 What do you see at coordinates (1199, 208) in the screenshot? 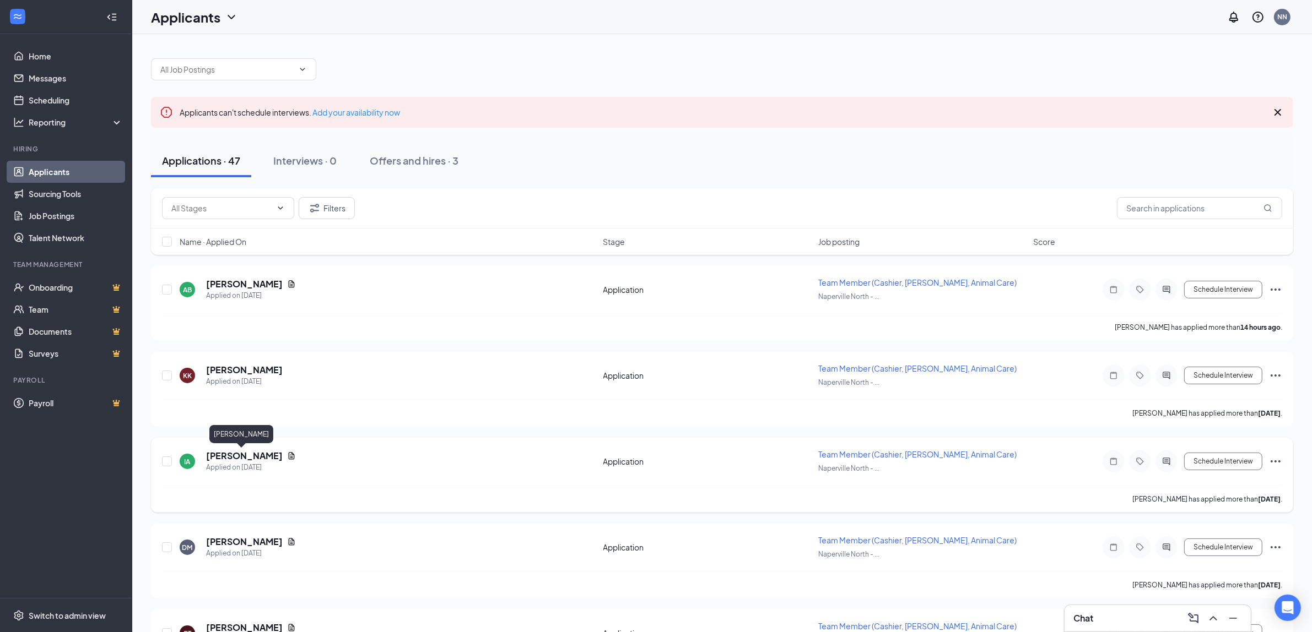
I see `input: Search in applications` at bounding box center [1199, 208].